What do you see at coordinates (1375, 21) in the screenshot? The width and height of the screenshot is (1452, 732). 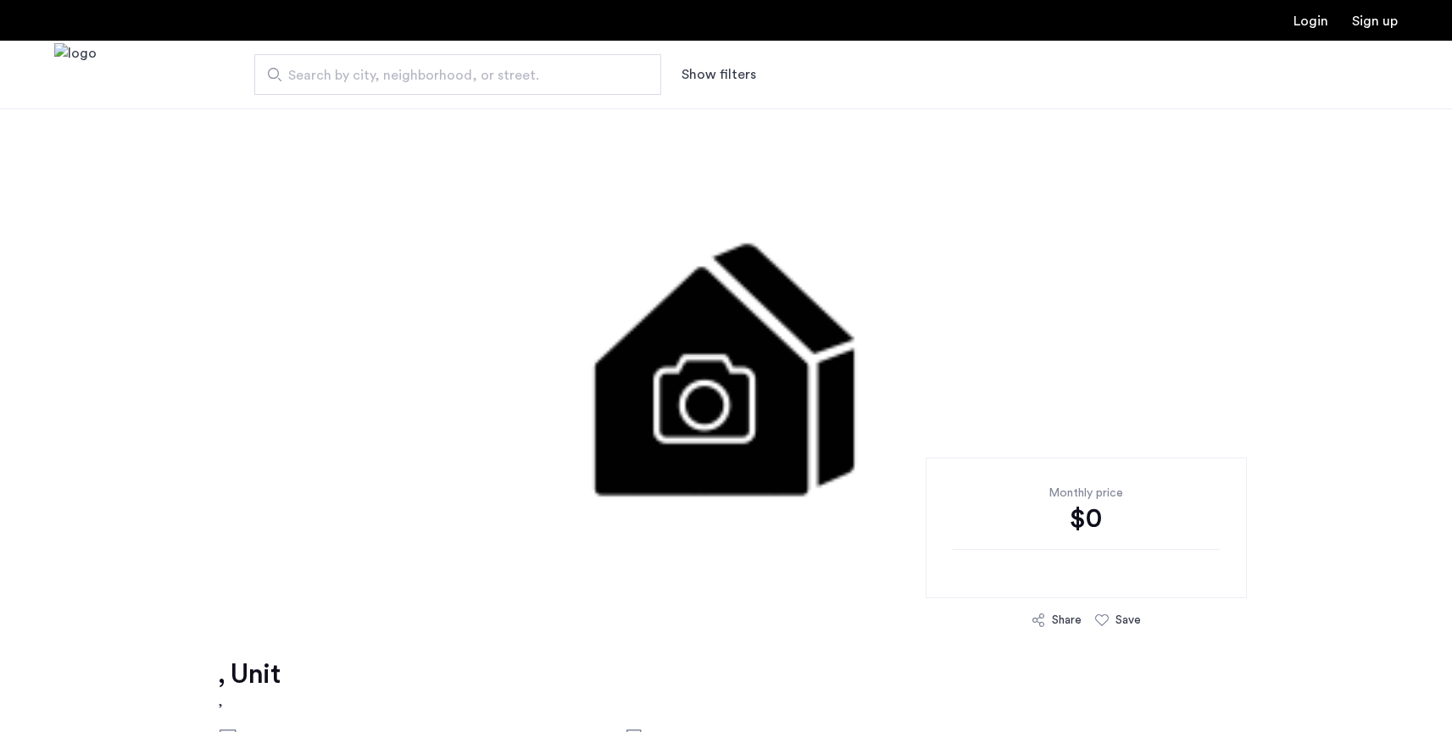 I see `a: Registration` at bounding box center [1375, 21].